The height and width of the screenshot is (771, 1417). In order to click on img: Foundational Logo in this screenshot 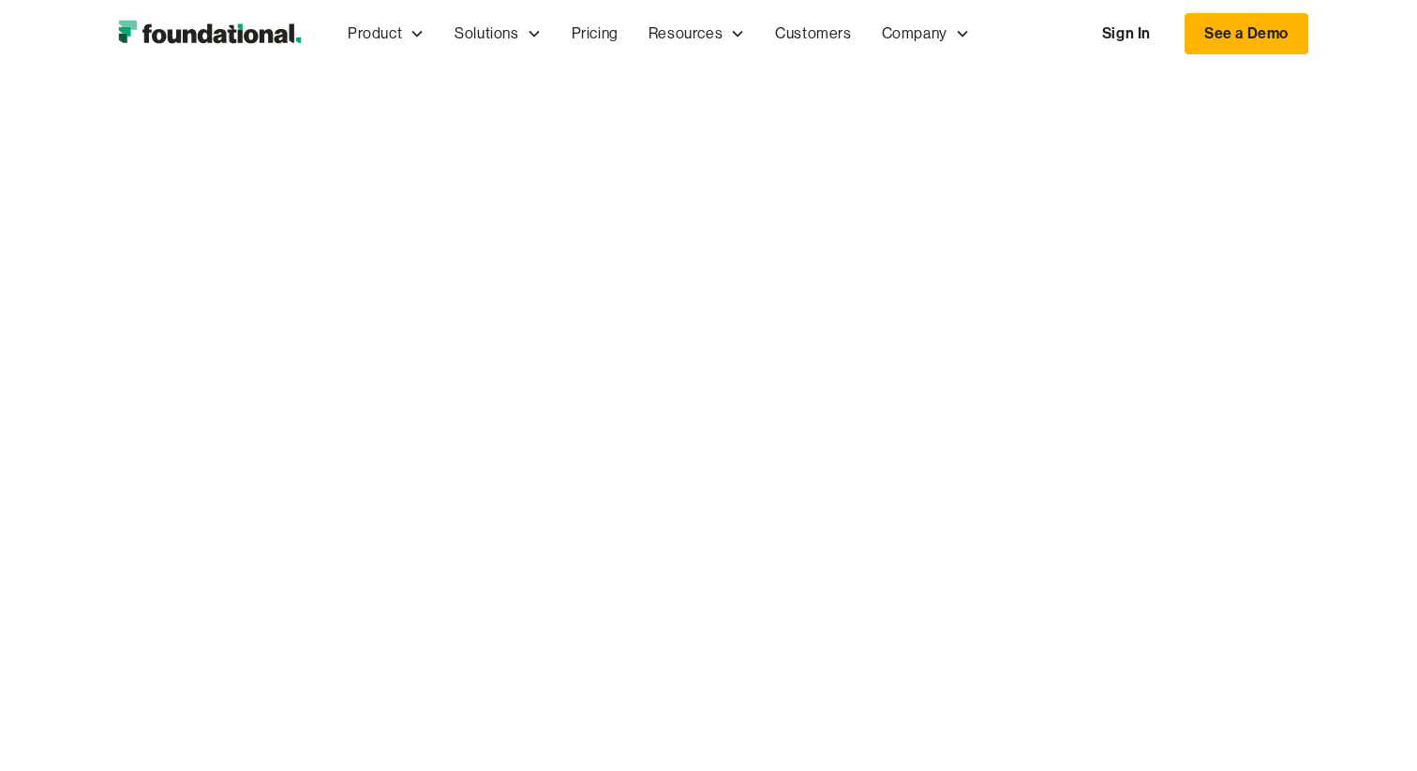, I will do `click(209, 34)`.